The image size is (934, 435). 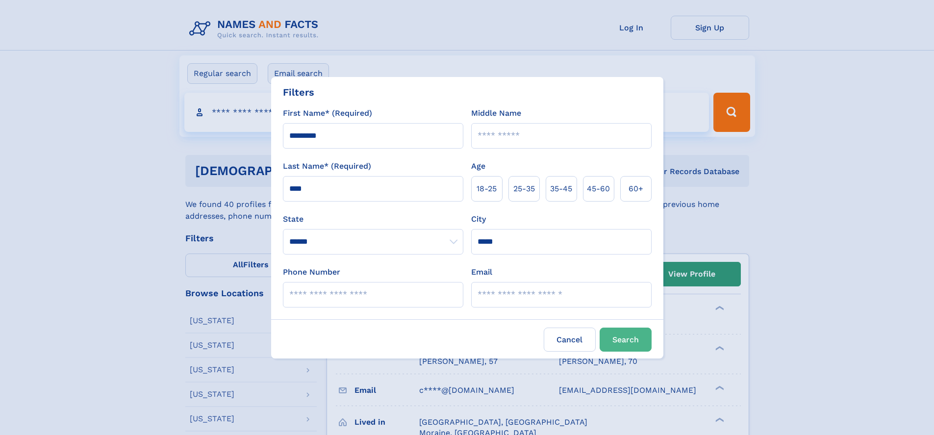 I want to click on label: Middle Name, so click(x=496, y=113).